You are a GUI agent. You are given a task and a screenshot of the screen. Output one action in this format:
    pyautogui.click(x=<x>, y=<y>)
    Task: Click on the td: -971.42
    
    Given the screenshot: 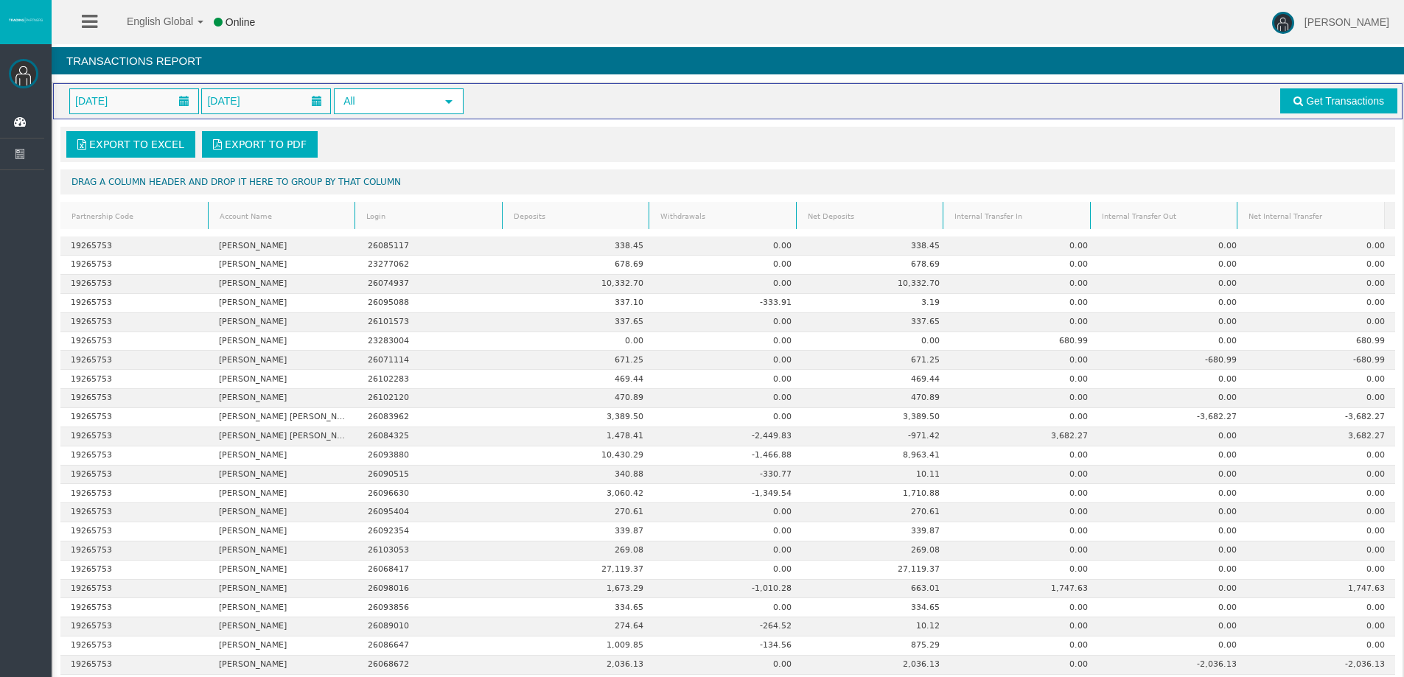 What is the action you would take?
    pyautogui.click(x=876, y=437)
    